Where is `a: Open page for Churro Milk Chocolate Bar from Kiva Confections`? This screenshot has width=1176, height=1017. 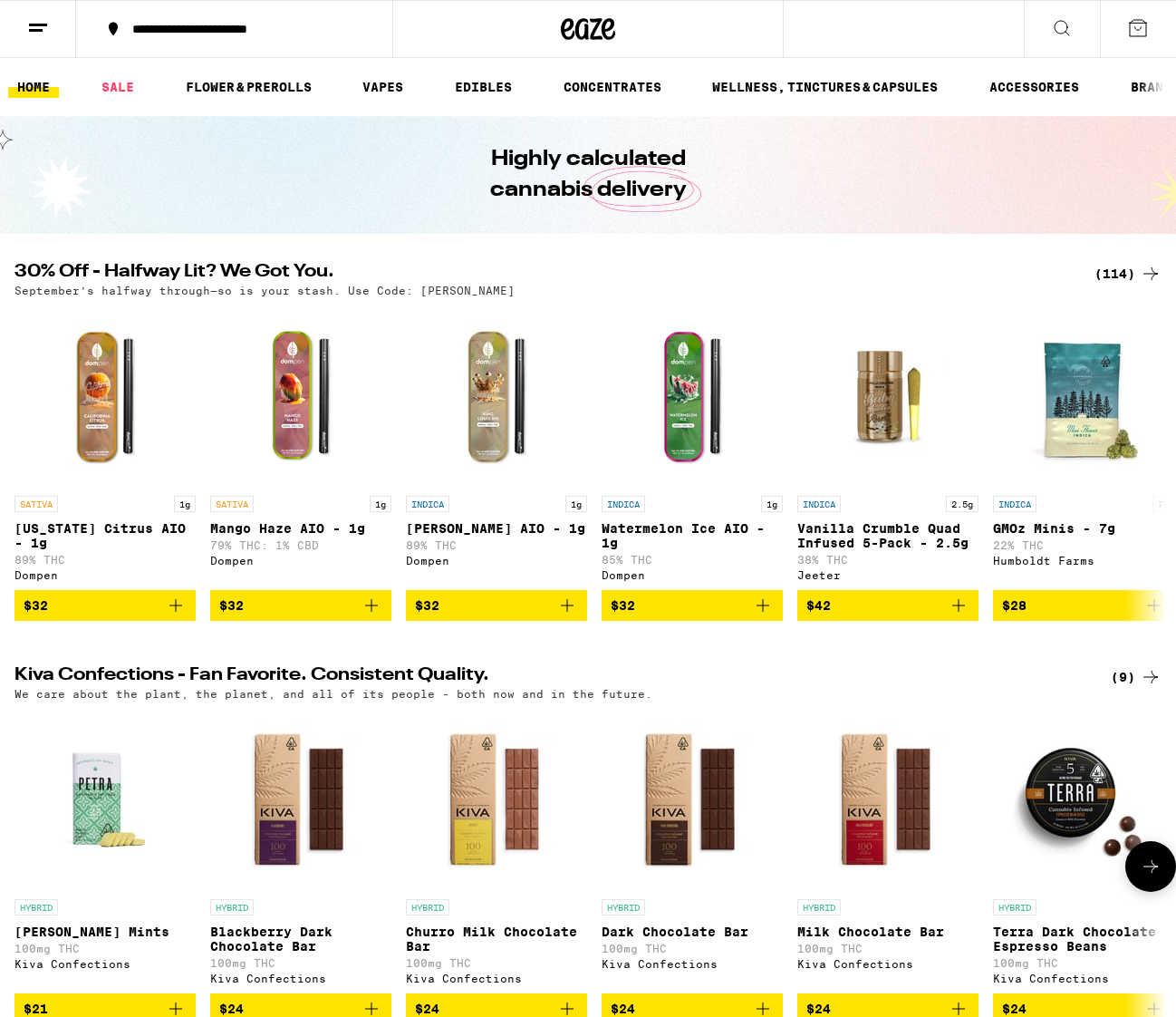
a: Open page for Churro Milk Chocolate Bar from Kiva Confections is located at coordinates (496, 851).